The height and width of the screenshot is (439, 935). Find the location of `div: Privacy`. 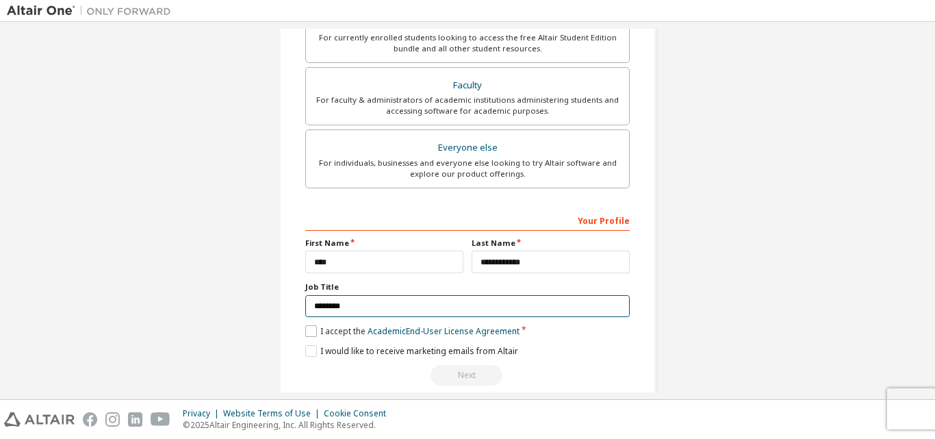

div: Privacy is located at coordinates (203, 413).